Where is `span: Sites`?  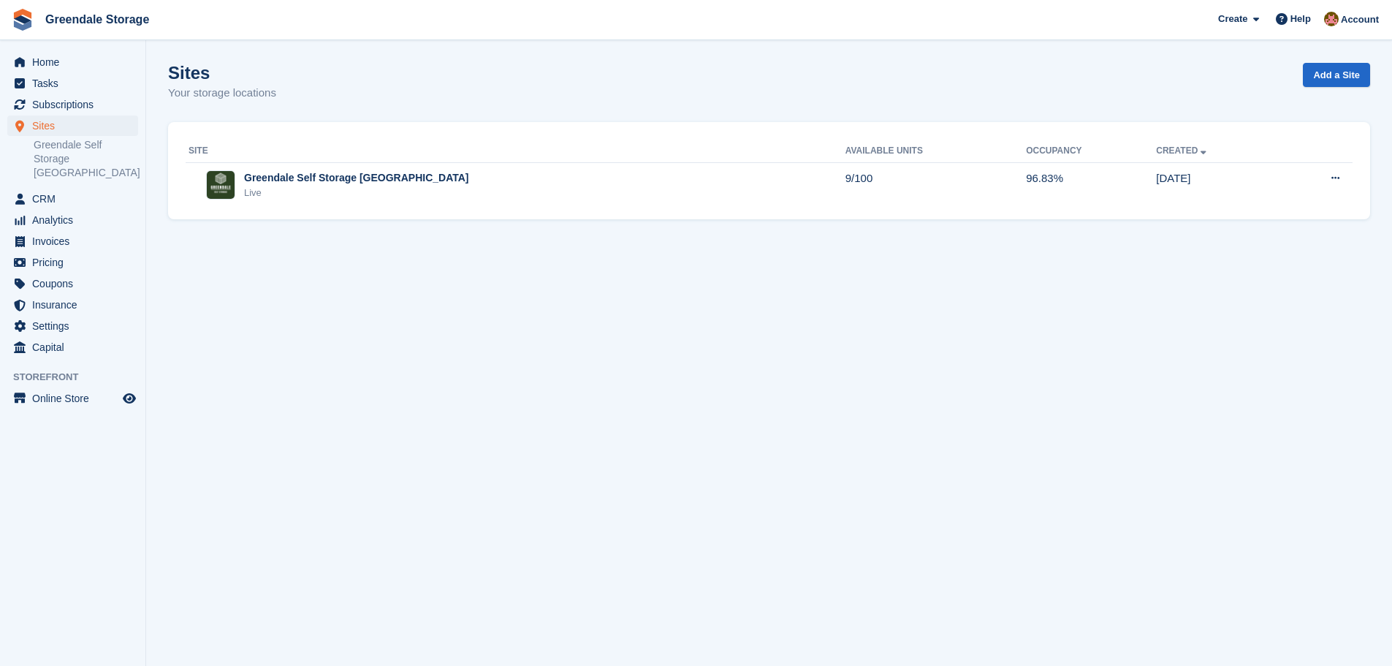
span: Sites is located at coordinates (76, 126).